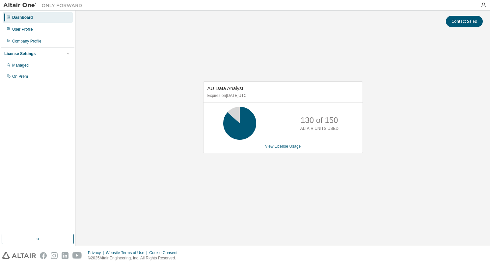  What do you see at coordinates (97, 253) in the screenshot?
I see `div: Privacy` at bounding box center [97, 253].